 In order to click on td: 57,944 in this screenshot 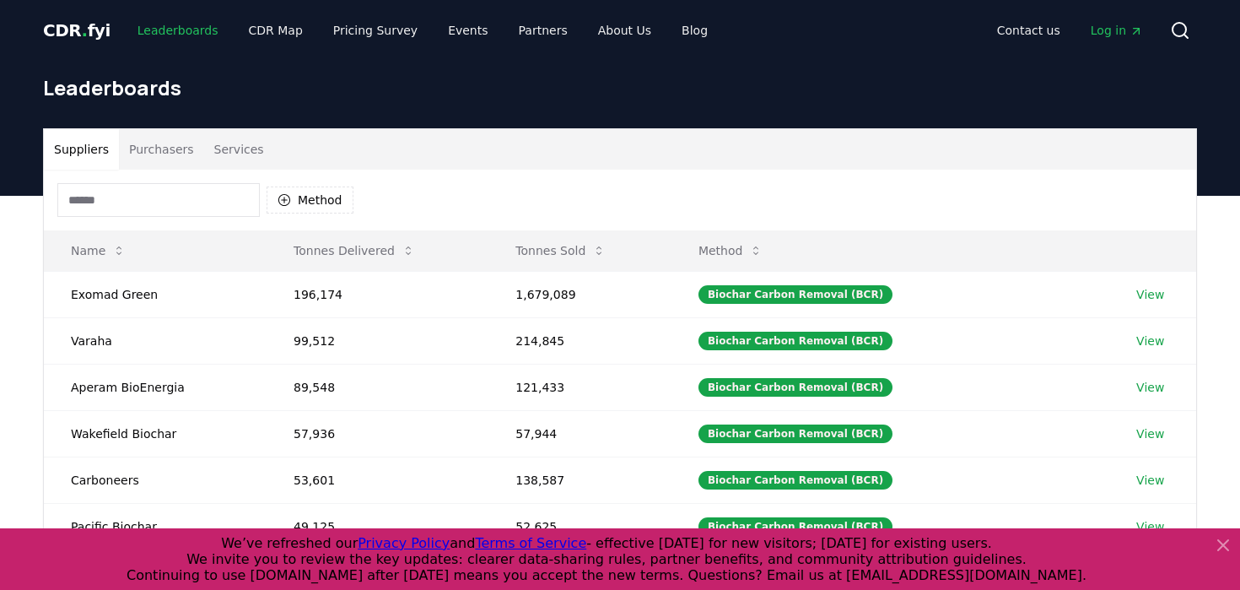, I will do `click(580, 433)`.